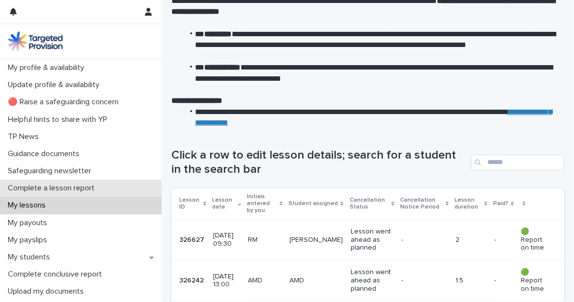  I want to click on p: RM, so click(264, 240).